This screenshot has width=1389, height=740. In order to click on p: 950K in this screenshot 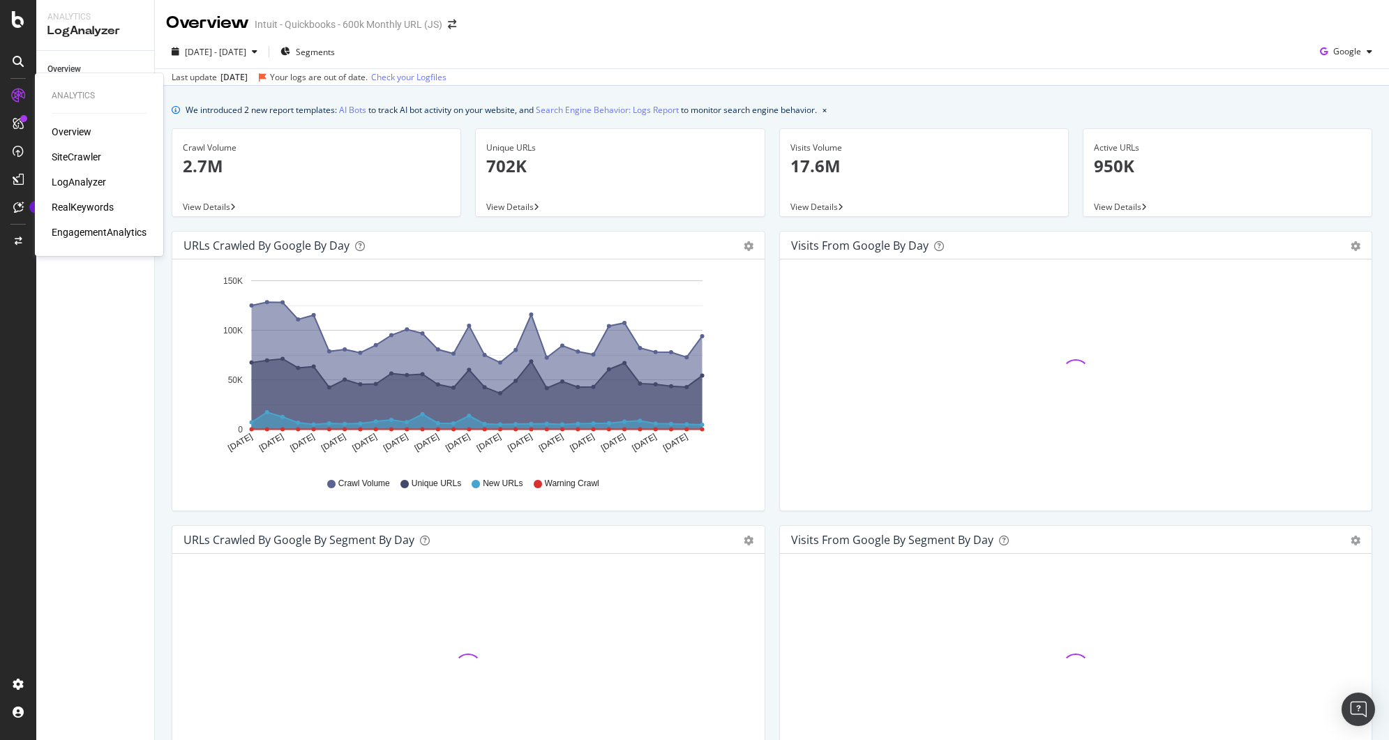, I will do `click(1227, 166)`.